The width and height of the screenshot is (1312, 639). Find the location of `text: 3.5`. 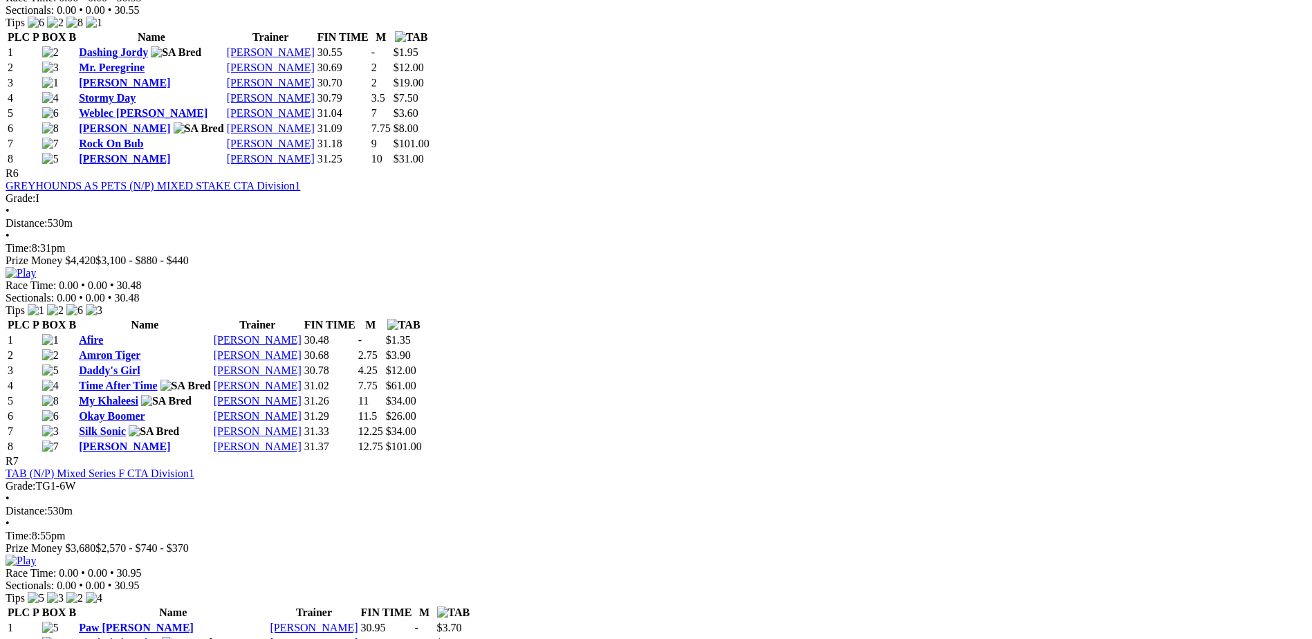

text: 3.5 is located at coordinates (378, 98).